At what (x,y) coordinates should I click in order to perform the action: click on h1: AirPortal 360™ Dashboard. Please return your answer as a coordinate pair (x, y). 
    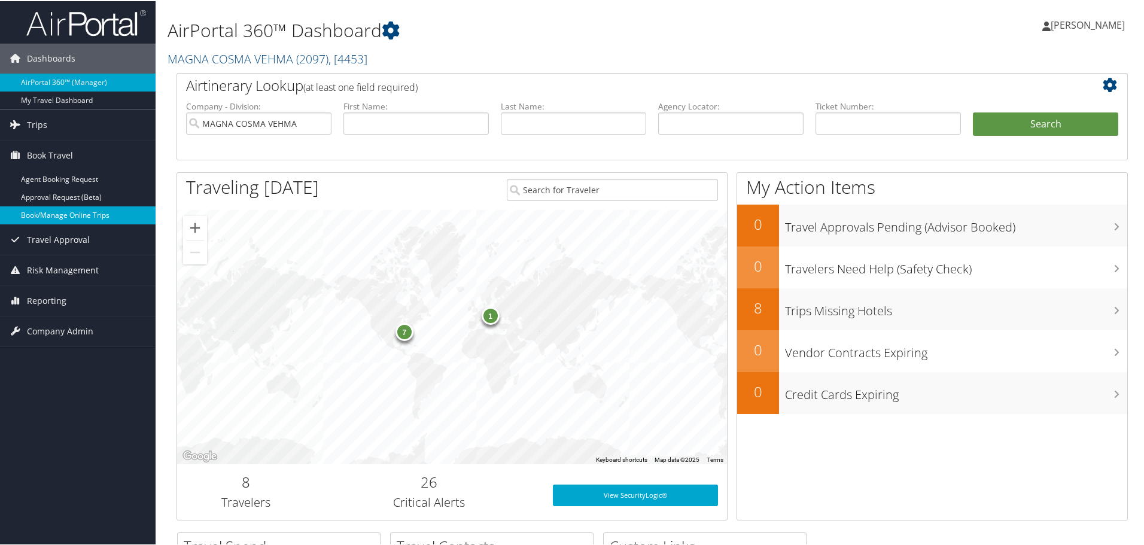
    Looking at the image, I should click on (491, 29).